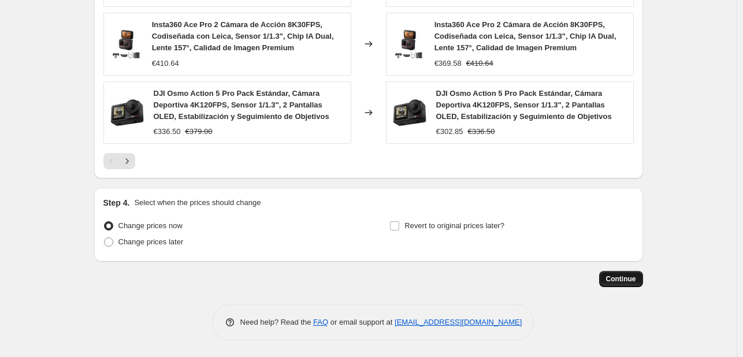 The width and height of the screenshot is (743, 357). What do you see at coordinates (277, 322) in the screenshot?
I see `span: Need help? Read the` at bounding box center [277, 322].